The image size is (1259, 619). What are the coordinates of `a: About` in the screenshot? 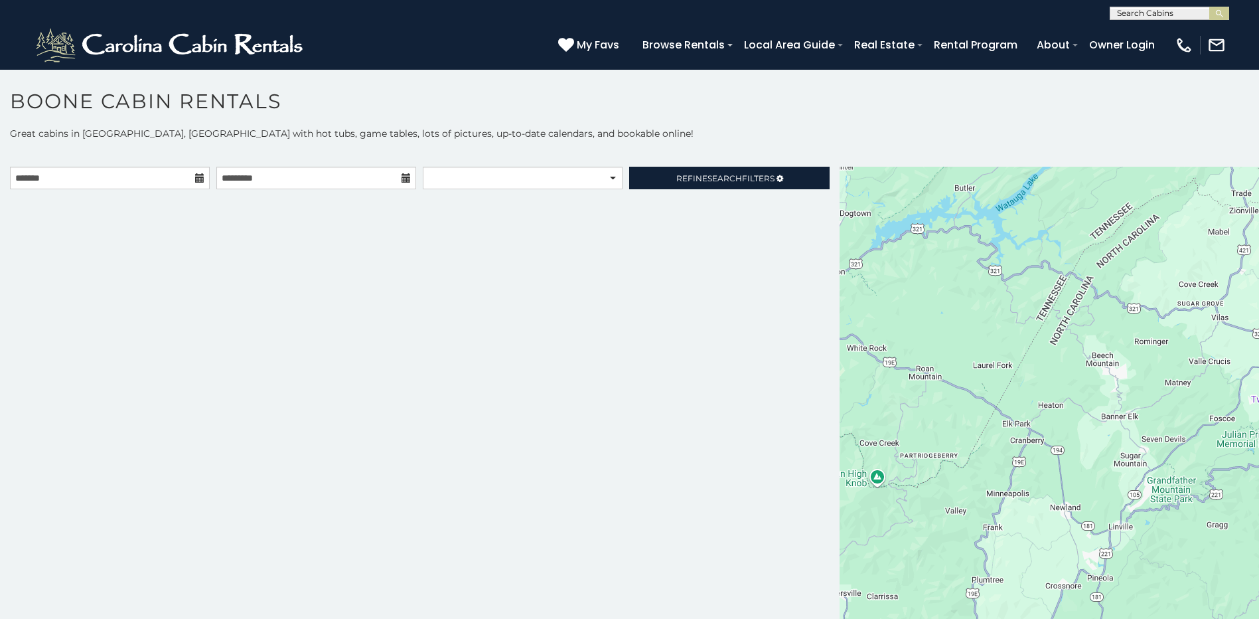 It's located at (1054, 44).